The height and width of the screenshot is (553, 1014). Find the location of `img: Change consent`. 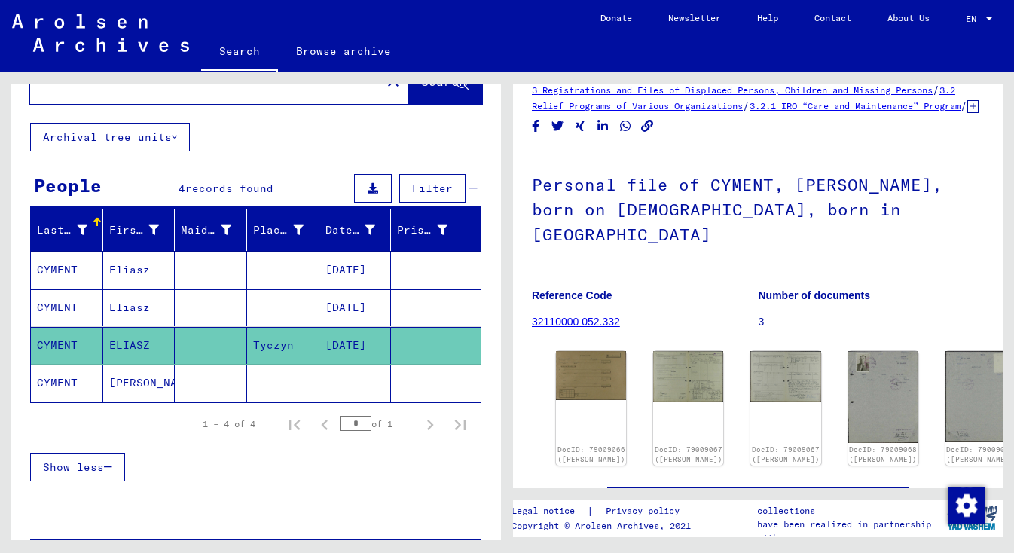

img: Change consent is located at coordinates (967, 505).